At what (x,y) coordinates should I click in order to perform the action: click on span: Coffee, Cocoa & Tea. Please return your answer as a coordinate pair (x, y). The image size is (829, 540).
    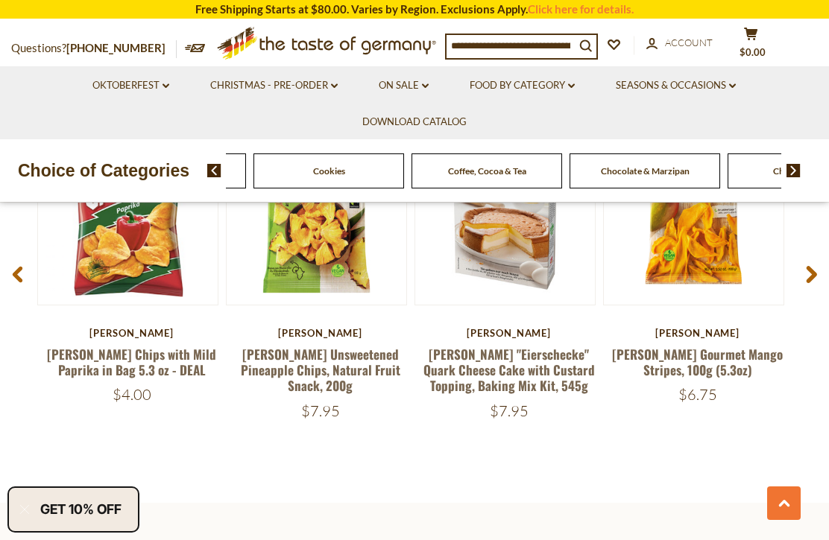
    Looking at the image, I should click on (487, 171).